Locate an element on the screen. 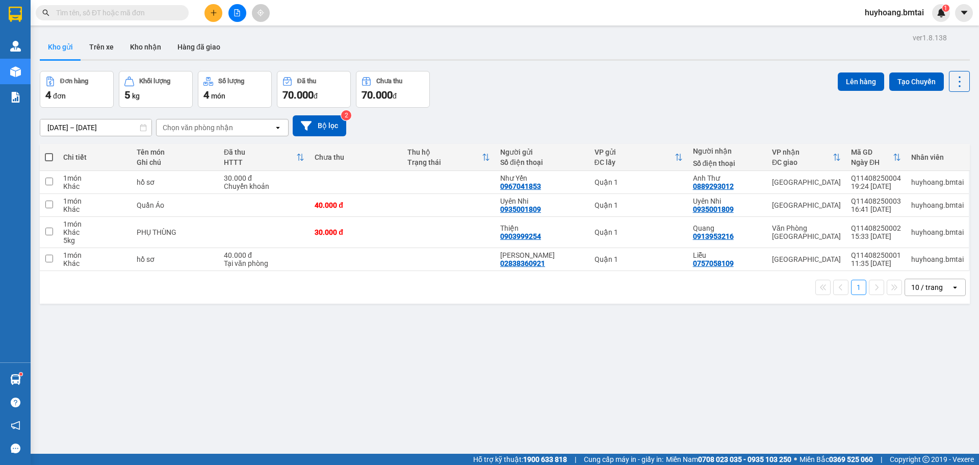 Image resolution: width=979 pixels, height=465 pixels. button: 1 is located at coordinates (859, 287).